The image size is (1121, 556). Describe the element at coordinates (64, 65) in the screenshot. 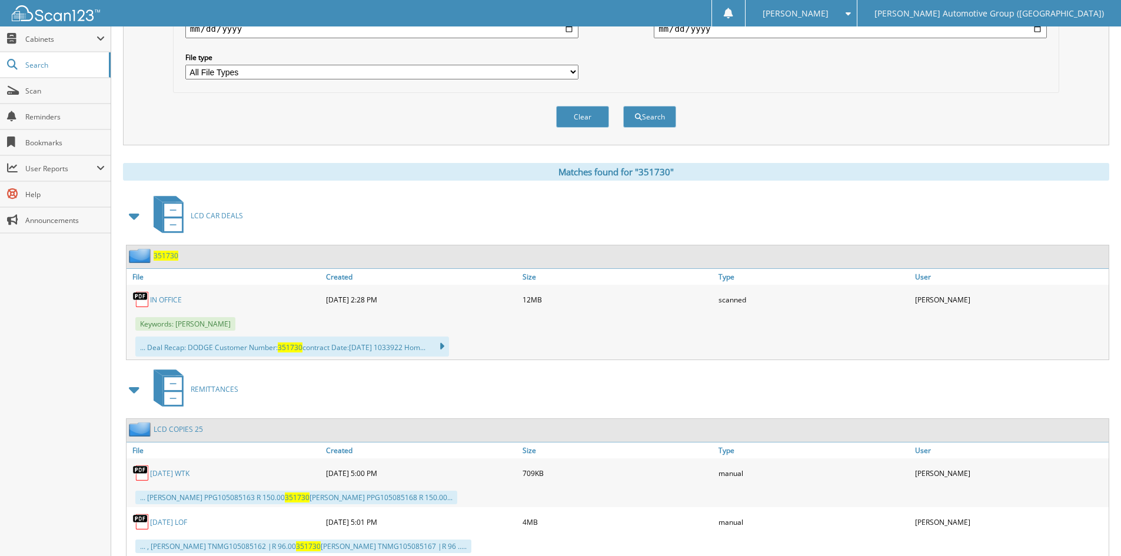

I see `span: Search` at that location.